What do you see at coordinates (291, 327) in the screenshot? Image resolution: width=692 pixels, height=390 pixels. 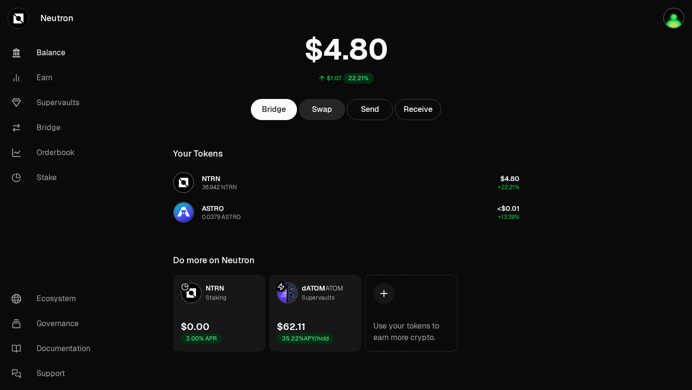 I see `div: $62.11` at bounding box center [291, 327].